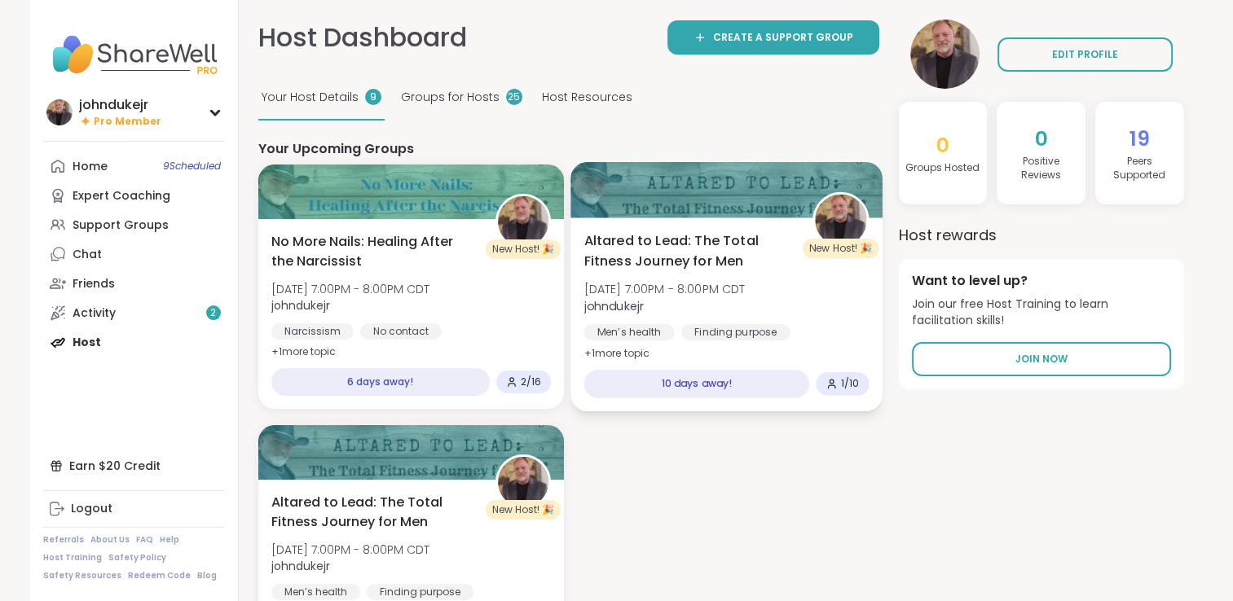 The height and width of the screenshot is (601, 1233). I want to click on h1: Host Dashboard, so click(363, 37).